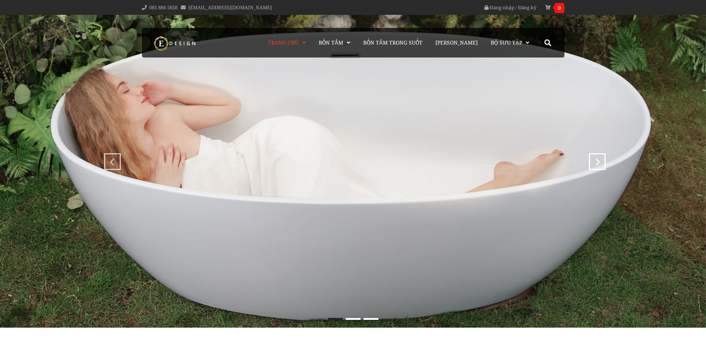 This screenshot has height=341, width=706. I want to click on a: Bộ Sưu Tập, so click(510, 43).